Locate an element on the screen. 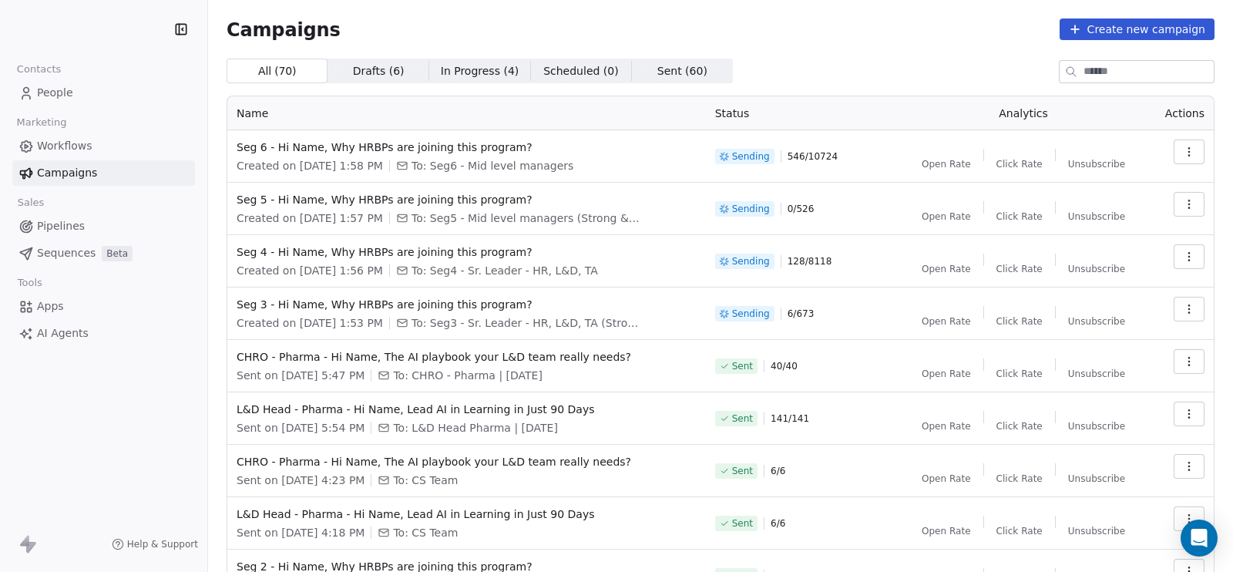 Image resolution: width=1233 pixels, height=572 pixels. th: Analytics is located at coordinates (1023, 113).